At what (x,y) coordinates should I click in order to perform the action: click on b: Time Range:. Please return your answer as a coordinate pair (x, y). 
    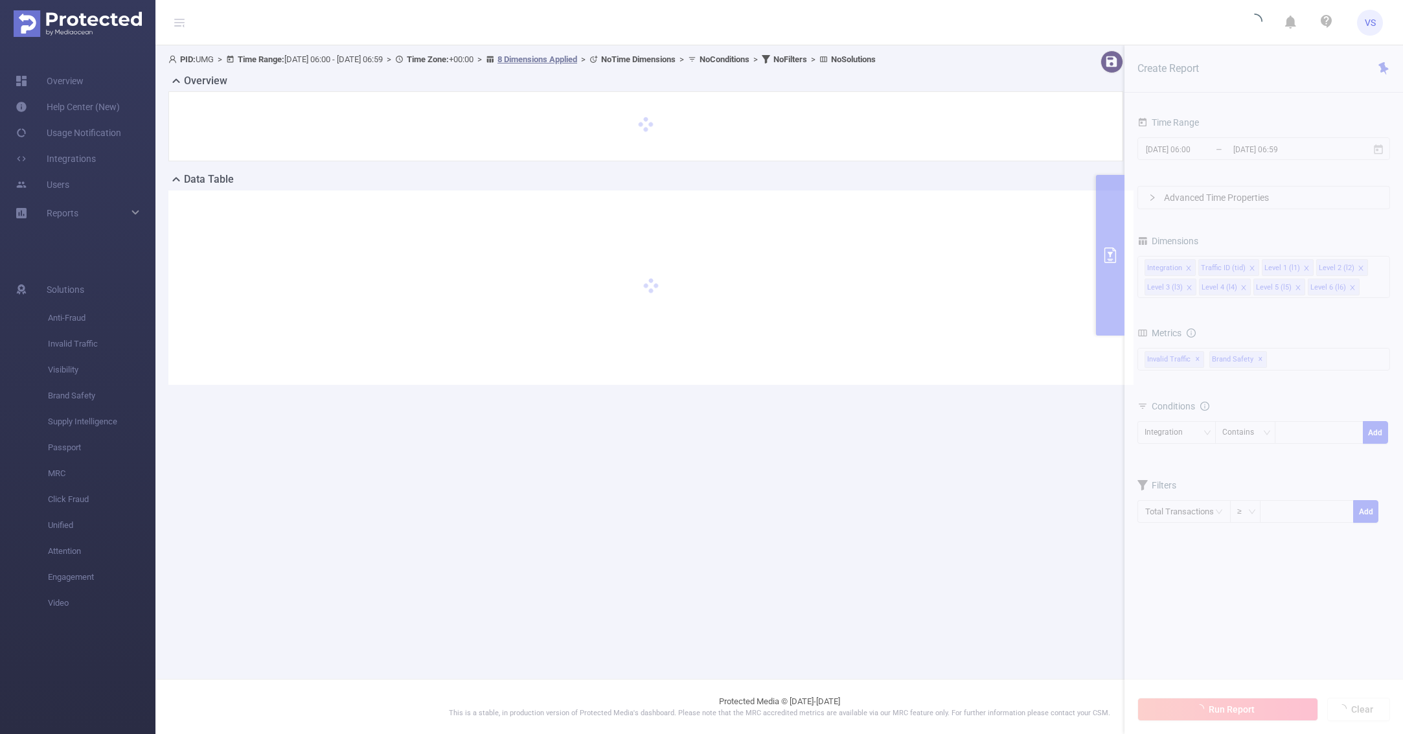
    Looking at the image, I should click on (261, 59).